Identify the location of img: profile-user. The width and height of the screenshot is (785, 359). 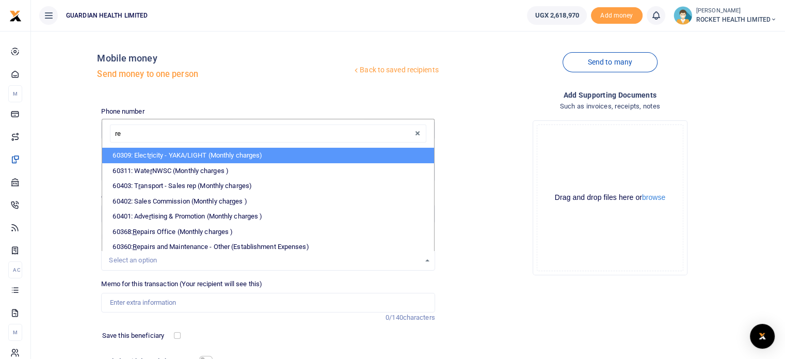
(683, 15).